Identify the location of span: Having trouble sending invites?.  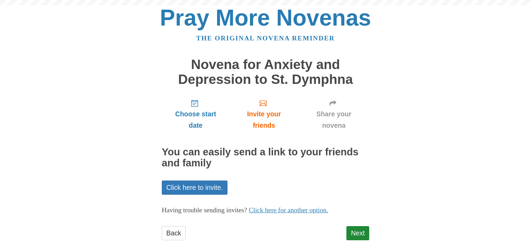
(204, 210).